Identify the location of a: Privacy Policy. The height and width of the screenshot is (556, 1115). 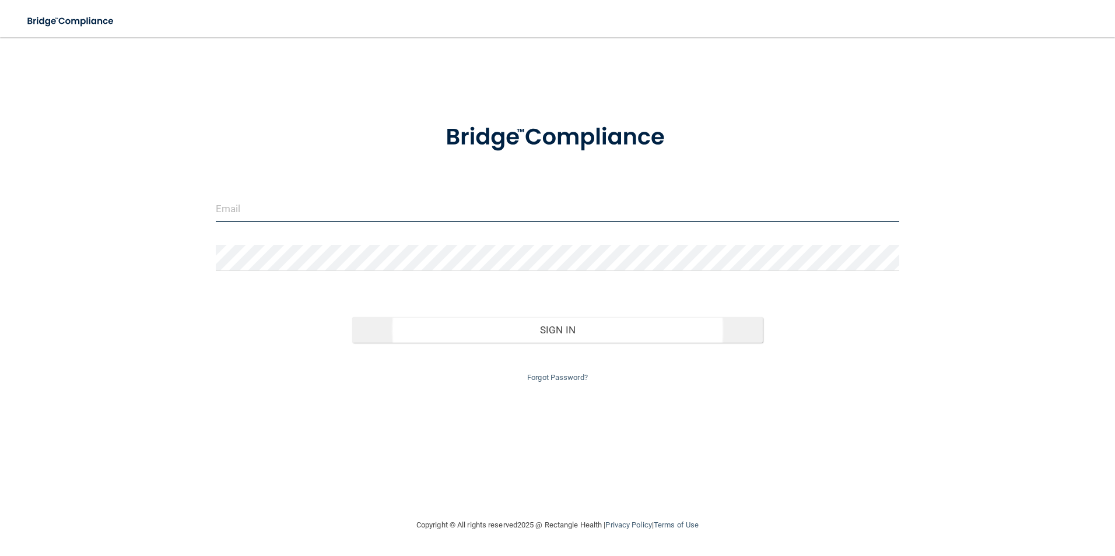
(628, 525).